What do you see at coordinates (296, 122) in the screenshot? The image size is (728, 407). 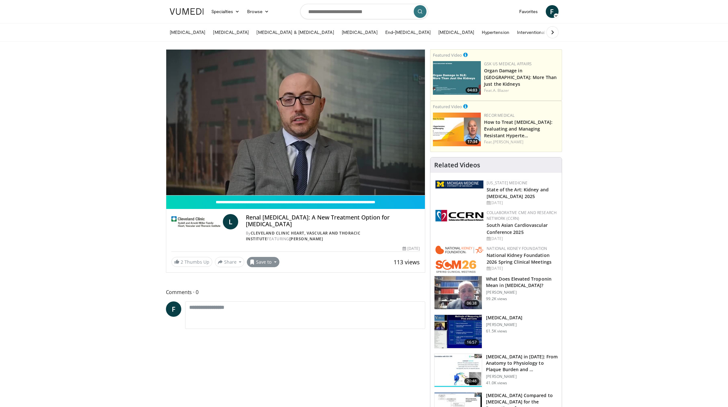 I see `video-js: Video Player` at bounding box center [296, 122].